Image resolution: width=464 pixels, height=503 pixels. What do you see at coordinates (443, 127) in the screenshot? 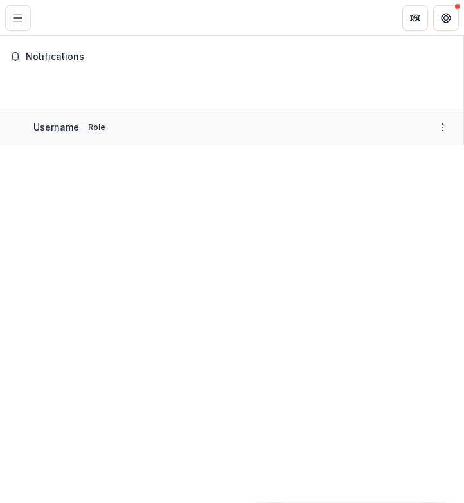
I see `button: More` at bounding box center [443, 127].